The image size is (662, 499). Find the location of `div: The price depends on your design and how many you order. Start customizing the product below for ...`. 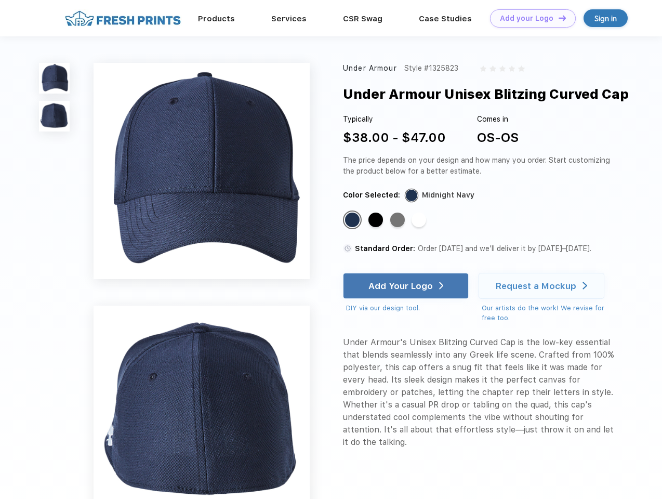

div: The price depends on your design and how many you order. Start customizing the product below for ... is located at coordinates (478, 166).